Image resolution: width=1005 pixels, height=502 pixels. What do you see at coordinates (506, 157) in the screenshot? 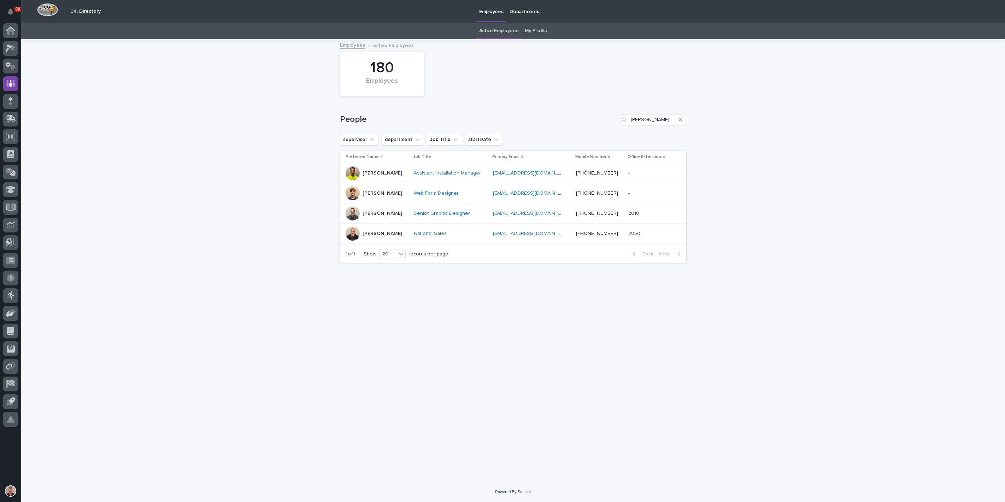
I see `p: Primary Email` at bounding box center [506, 157].